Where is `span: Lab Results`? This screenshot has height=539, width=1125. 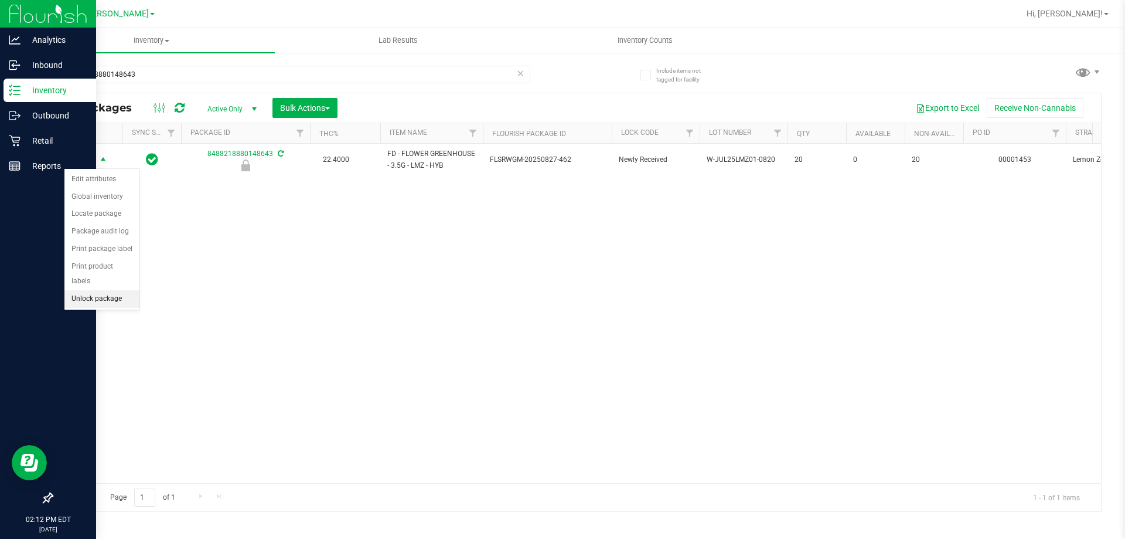 span: Lab Results is located at coordinates (398, 40).